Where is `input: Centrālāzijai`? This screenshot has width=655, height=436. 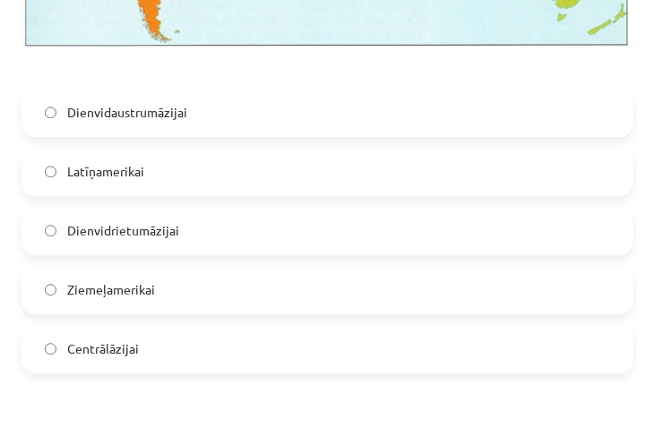 input: Centrālāzijai is located at coordinates (50, 348).